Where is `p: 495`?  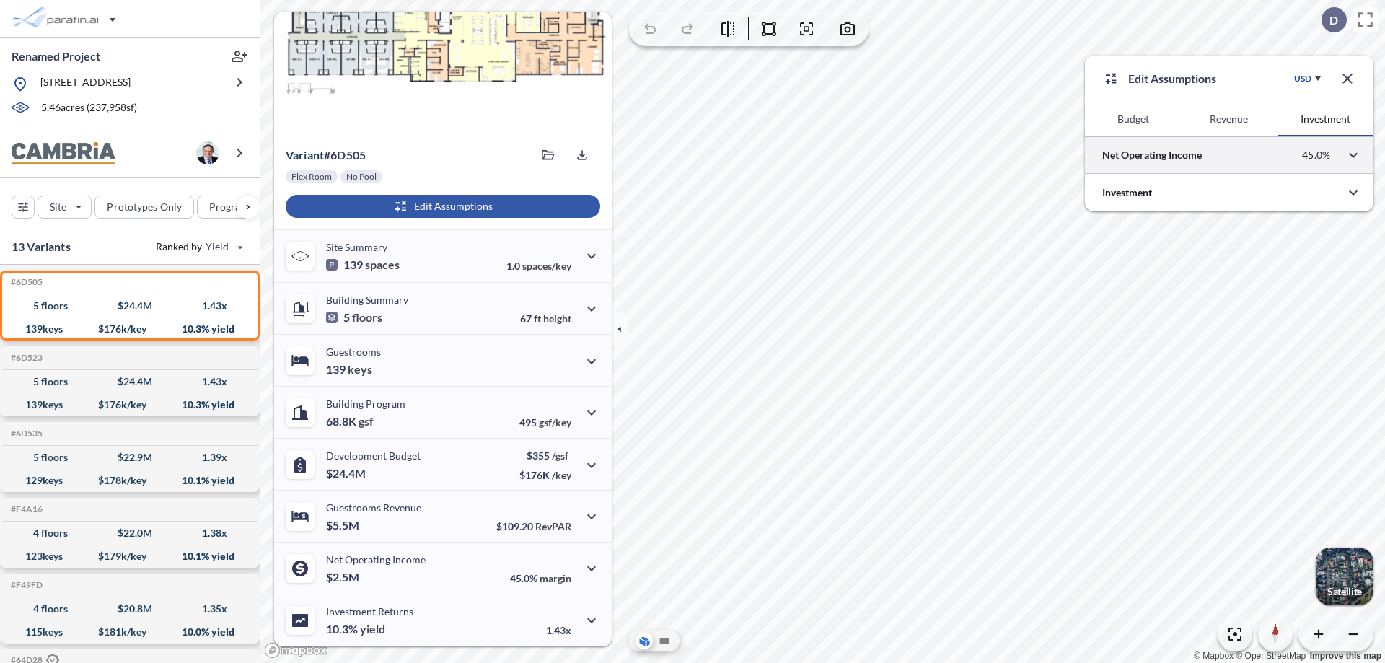
p: 495 is located at coordinates (545, 422).